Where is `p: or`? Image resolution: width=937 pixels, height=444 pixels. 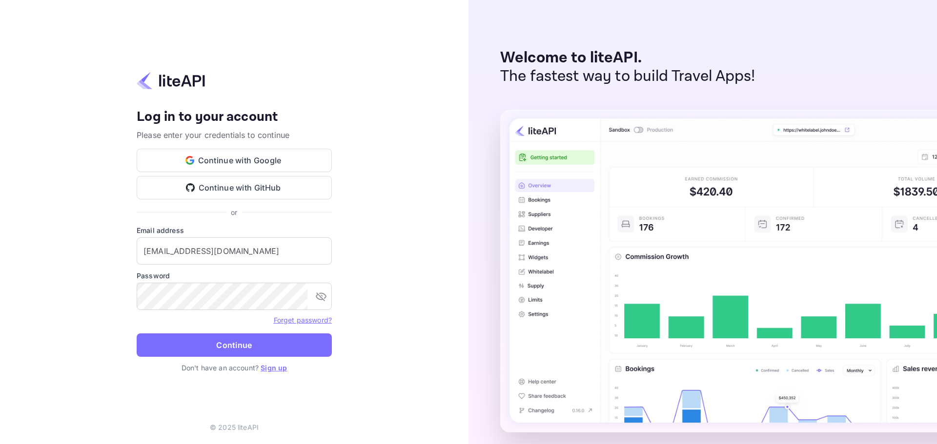 p: or is located at coordinates (234, 212).